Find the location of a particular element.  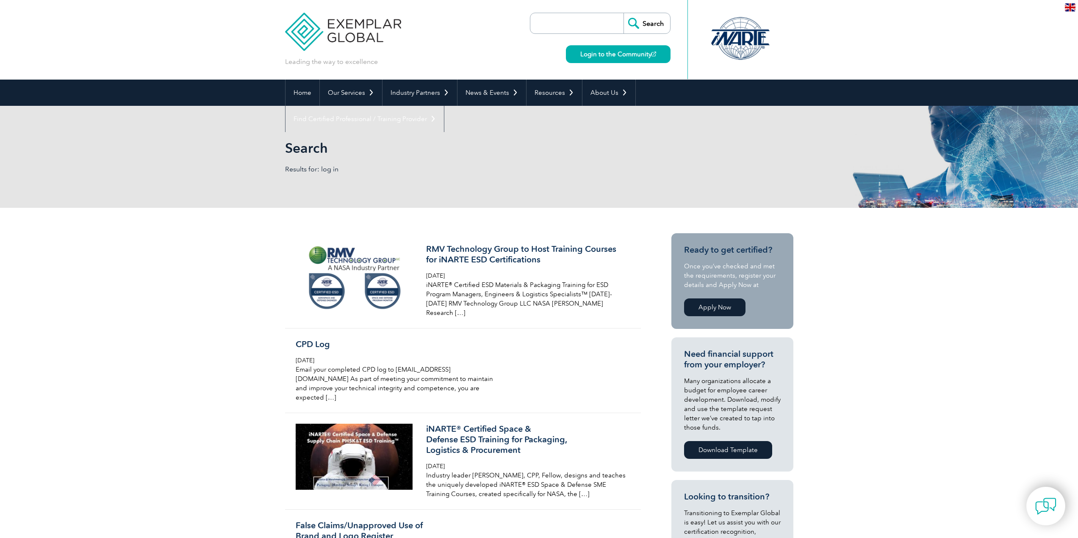

p: iNARTE® Certified ESD Materials & Packaging Training for ESD Program Managers, Engineers & Logist... is located at coordinates (527, 299).